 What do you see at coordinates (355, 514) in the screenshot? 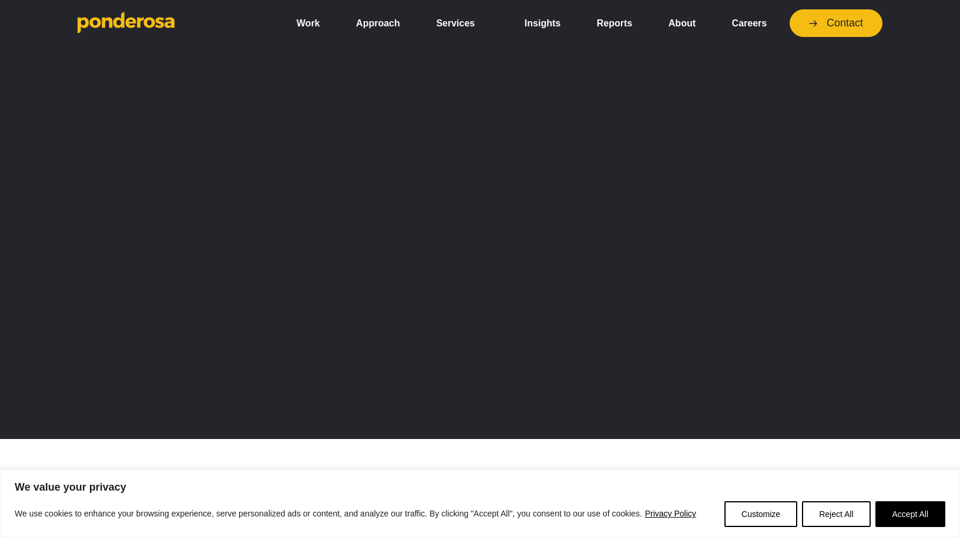
I see `p: We use cookies to enhance your browsing experience, serve personalized ads or content, and analyz...` at bounding box center [355, 514].